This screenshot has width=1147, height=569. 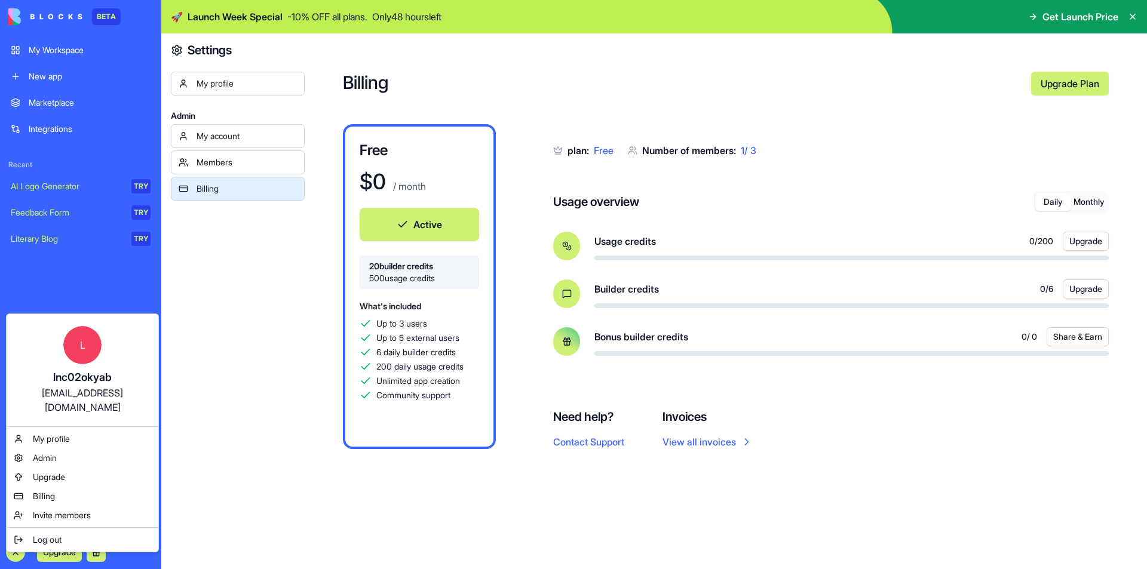 I want to click on div: Literary Blog, so click(x=67, y=239).